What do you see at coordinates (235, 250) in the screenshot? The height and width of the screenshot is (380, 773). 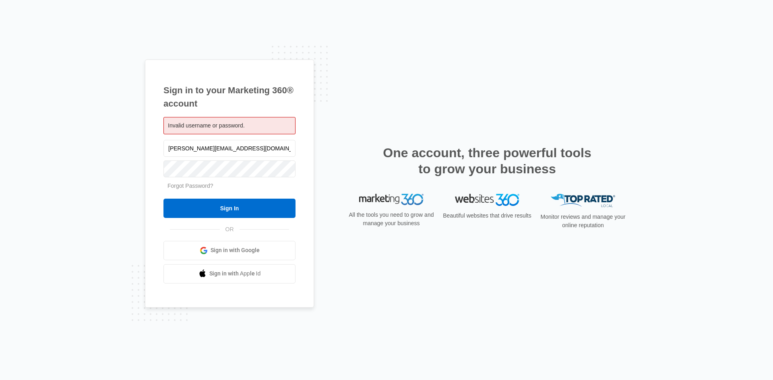 I see `span: Sign in with Google` at bounding box center [235, 250].